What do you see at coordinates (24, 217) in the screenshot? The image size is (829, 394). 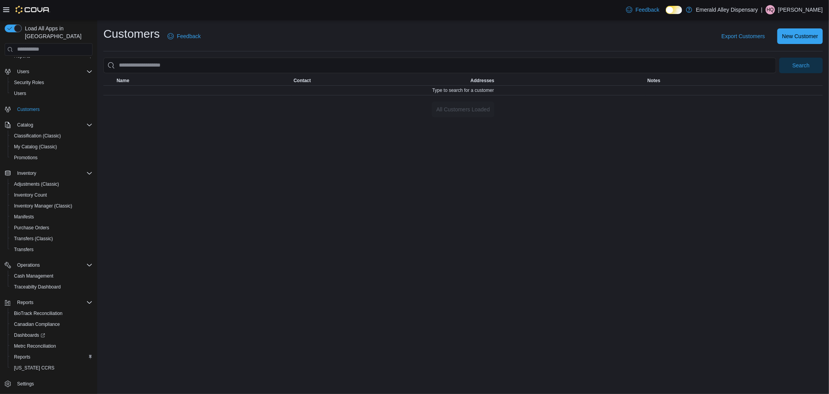 I see `a: Manifests` at bounding box center [24, 217].